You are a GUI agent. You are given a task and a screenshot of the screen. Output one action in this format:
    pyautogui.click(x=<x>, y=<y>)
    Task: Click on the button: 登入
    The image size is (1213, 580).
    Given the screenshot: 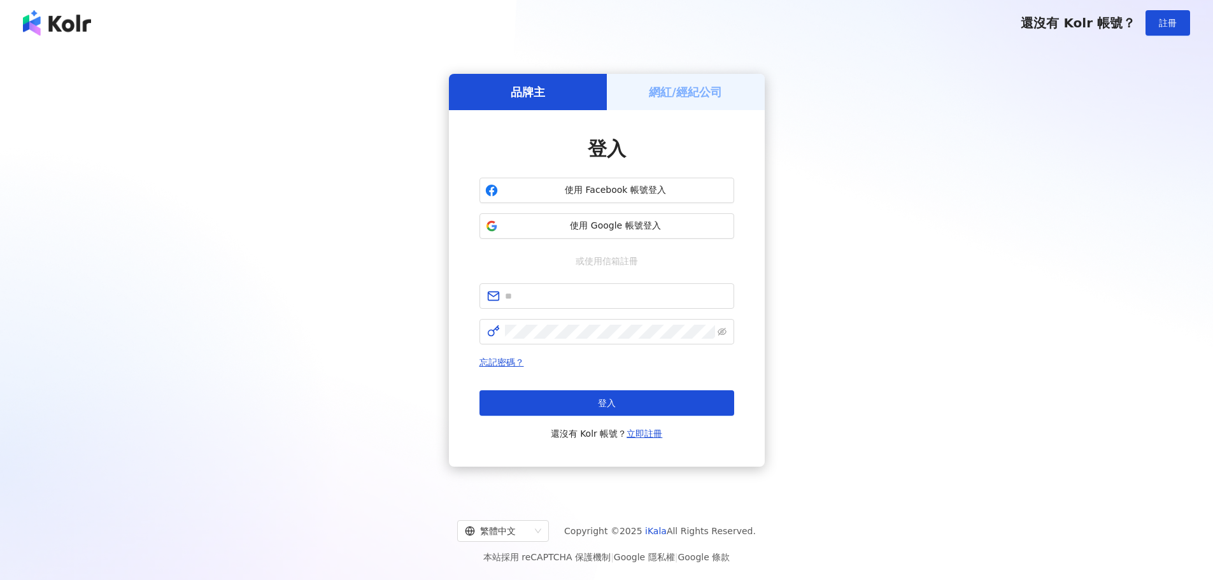 What is the action you would take?
    pyautogui.click(x=607, y=403)
    